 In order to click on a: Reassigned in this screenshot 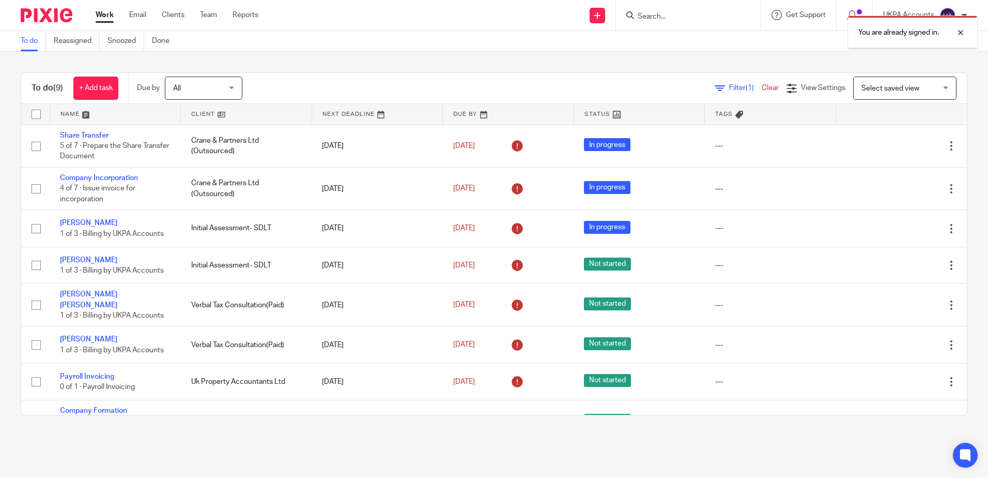, I will do `click(77, 41)`.